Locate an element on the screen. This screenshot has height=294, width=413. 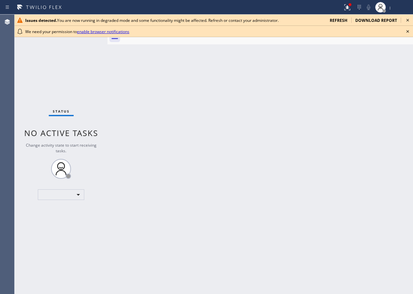
div: You are now running in degraded mode and some functionality might be affected. Refresh or contact... is located at coordinates (175, 20).